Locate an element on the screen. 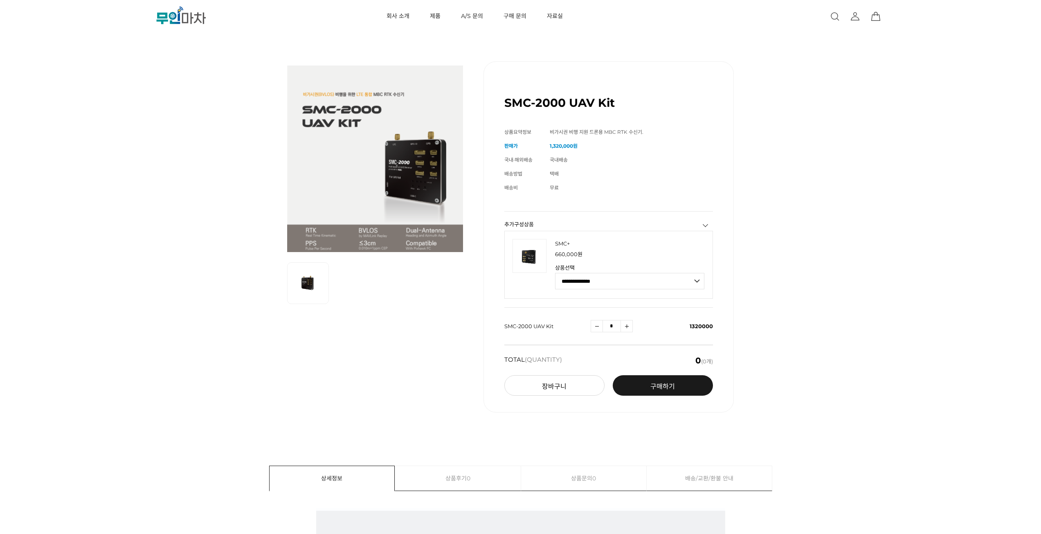  a: 상품문의0 is located at coordinates (584, 478).